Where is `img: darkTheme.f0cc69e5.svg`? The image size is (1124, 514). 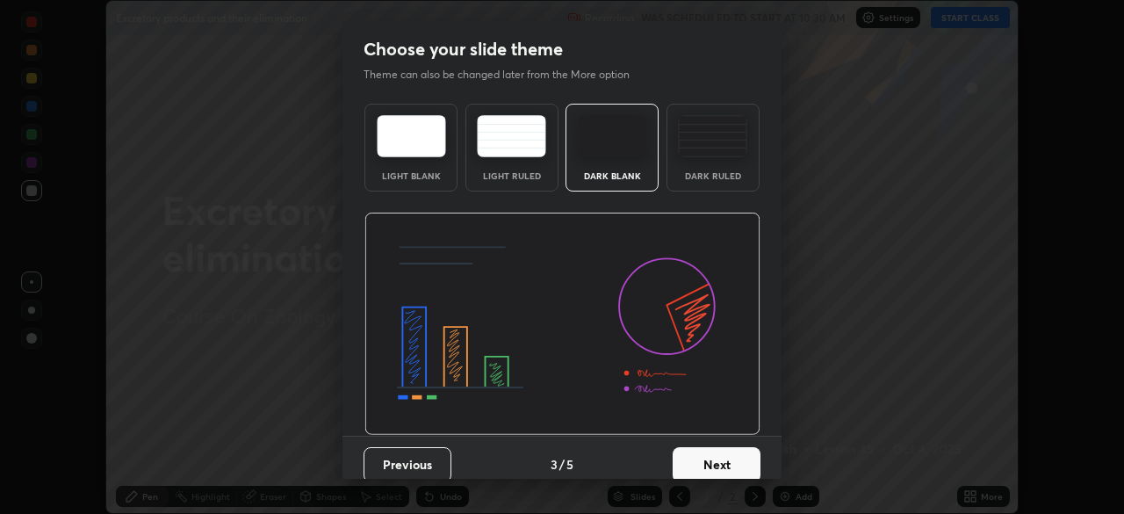
img: darkTheme.f0cc69e5.svg is located at coordinates (612, 136).